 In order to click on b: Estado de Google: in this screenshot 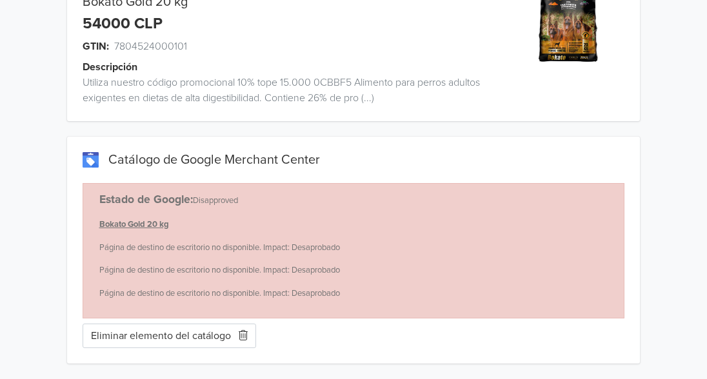, I will do `click(146, 199)`.